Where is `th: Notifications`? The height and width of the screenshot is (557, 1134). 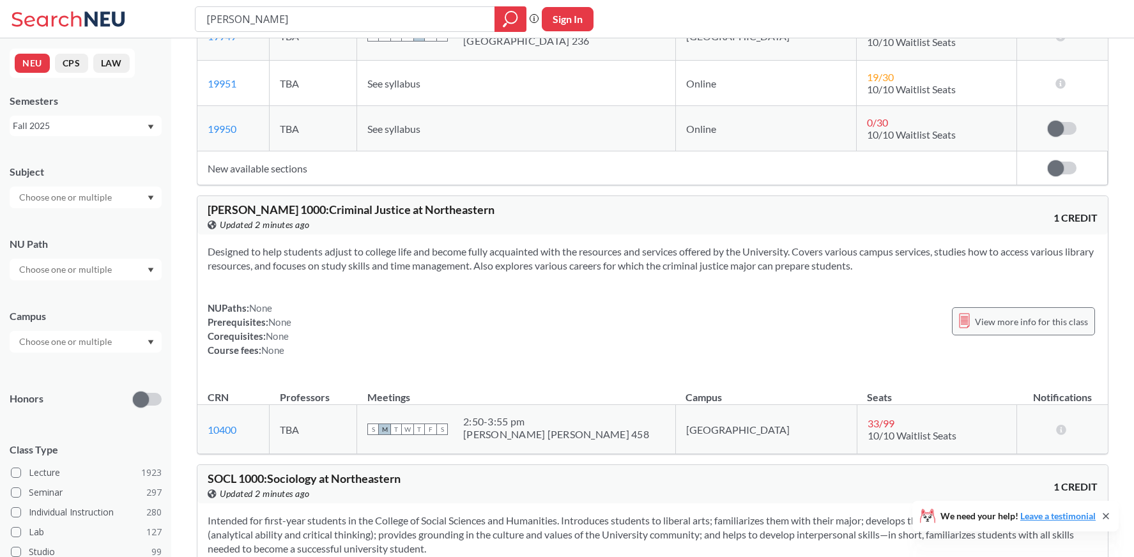 th: Notifications is located at coordinates (1062, 391).